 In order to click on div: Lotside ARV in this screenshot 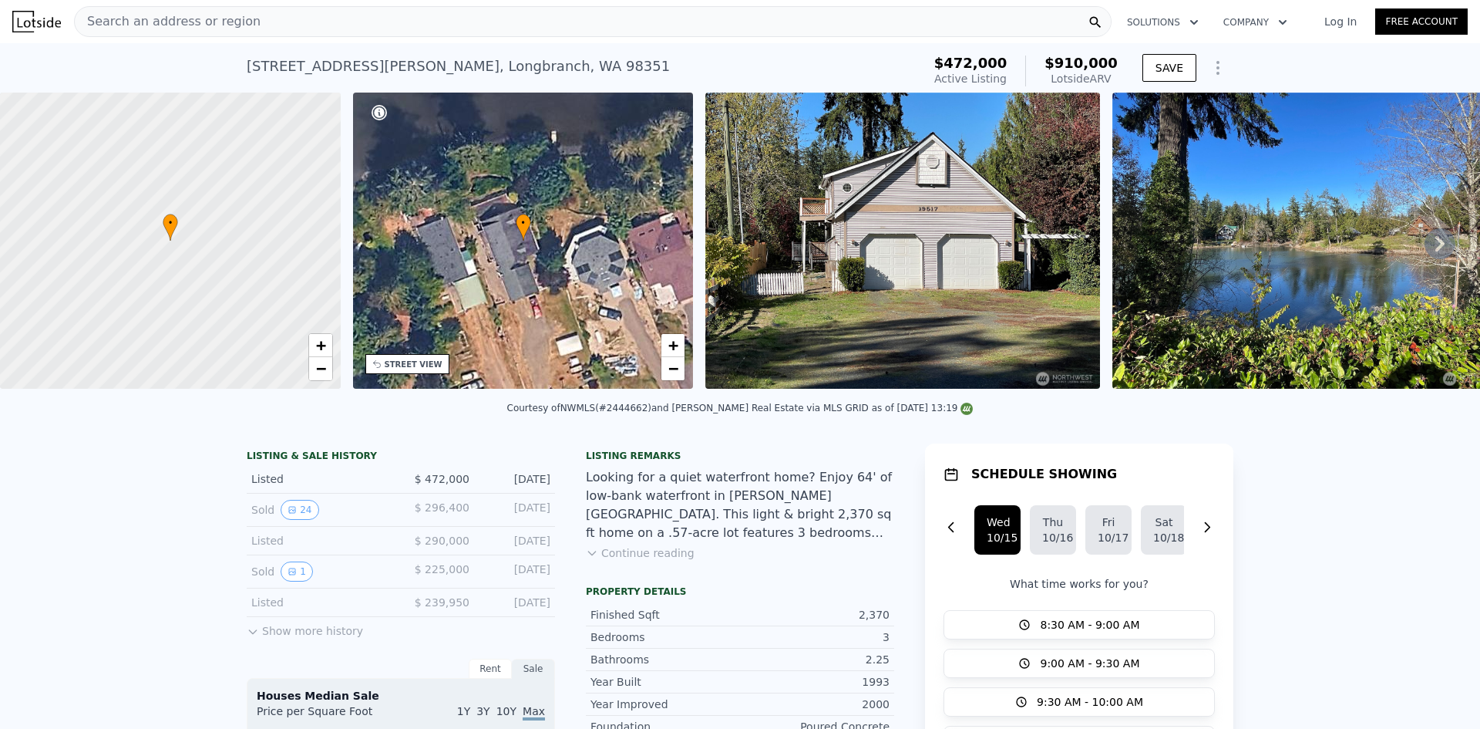, I will do `click(1081, 79)`.